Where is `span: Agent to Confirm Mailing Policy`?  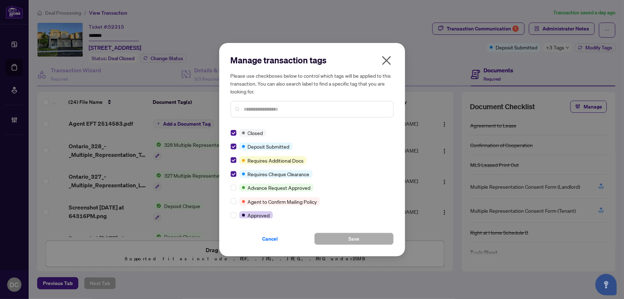
span: Agent to Confirm Mailing Policy is located at coordinates (283, 201).